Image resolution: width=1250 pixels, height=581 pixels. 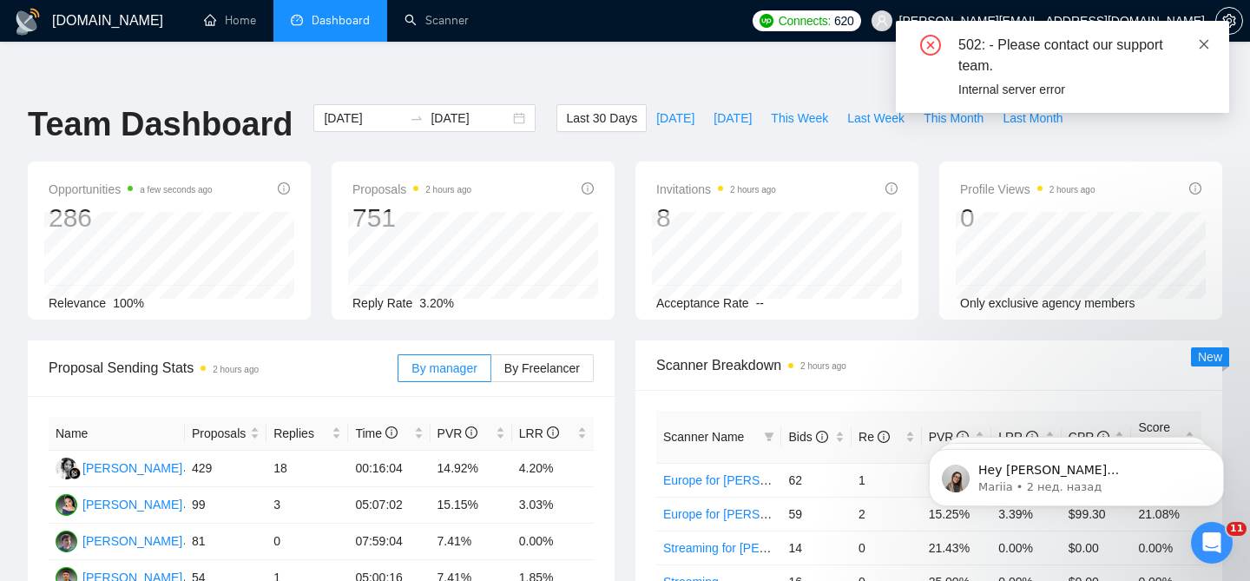 What do you see at coordinates (799, 118) in the screenshot?
I see `span: This Week` at bounding box center [799, 118].